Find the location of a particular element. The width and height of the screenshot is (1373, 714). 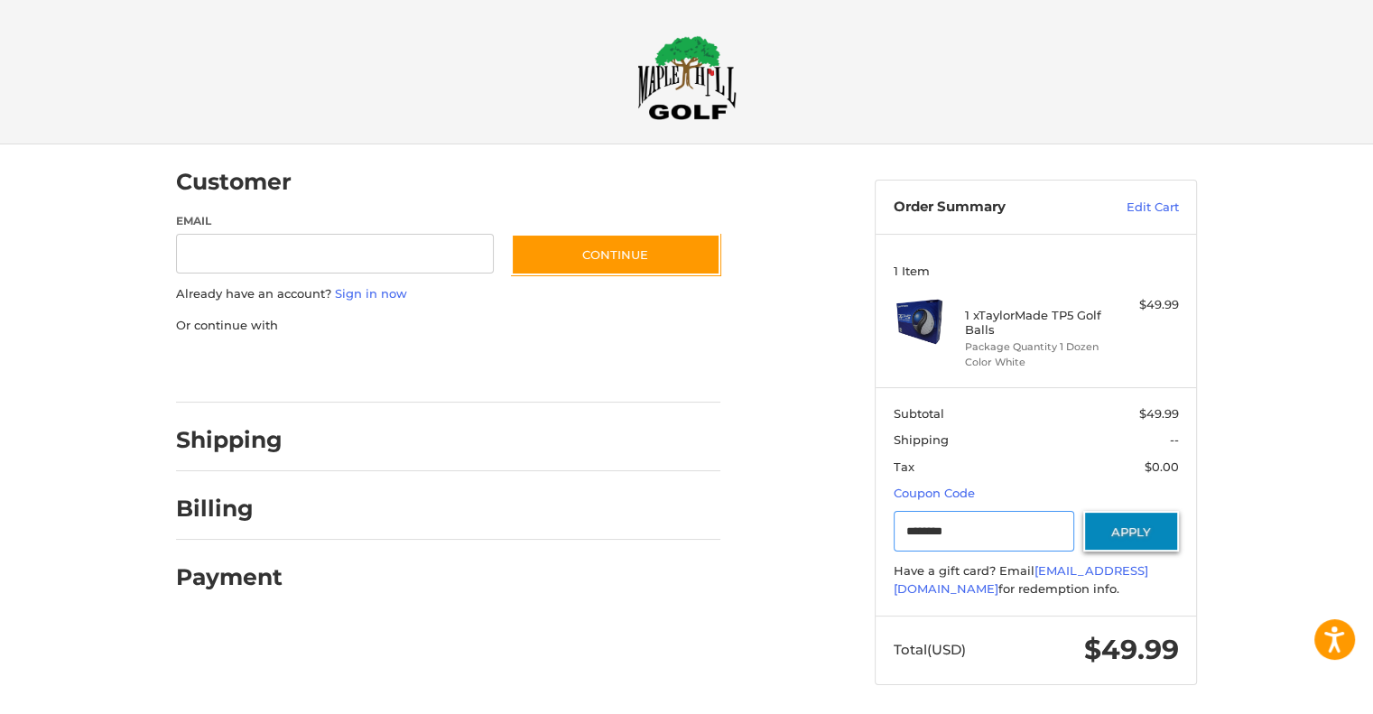

li: Package Quantity 1 Dozen is located at coordinates (1033, 347).